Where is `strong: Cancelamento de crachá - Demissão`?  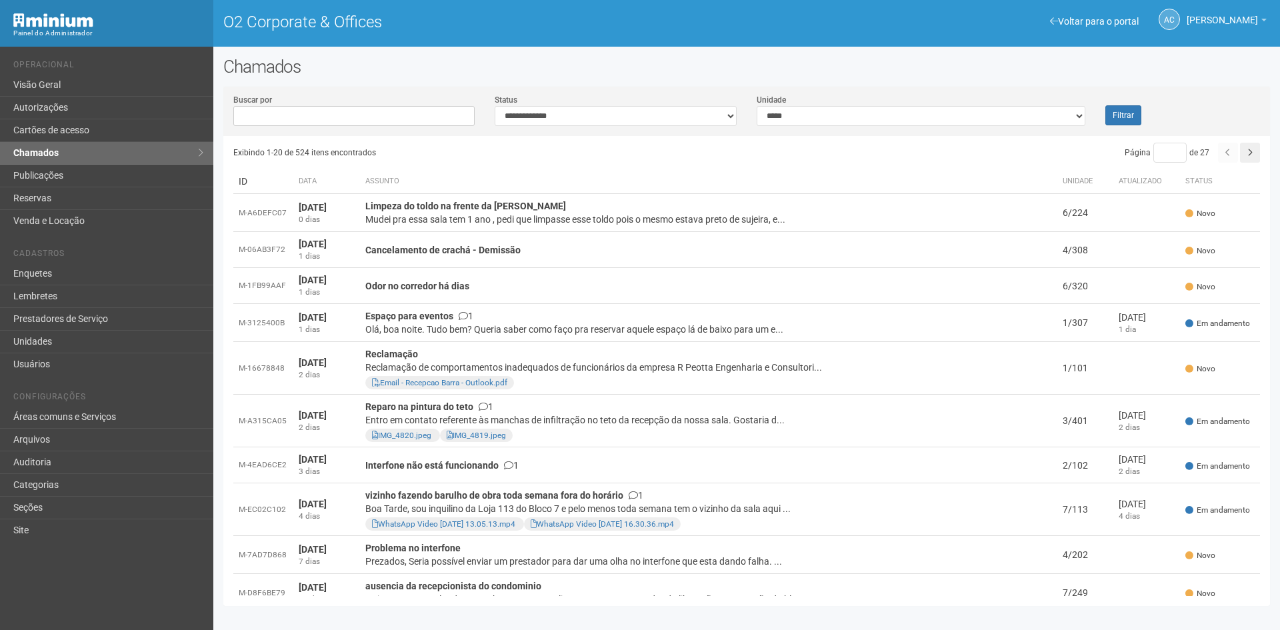
strong: Cancelamento de crachá - Demissão is located at coordinates (443, 250).